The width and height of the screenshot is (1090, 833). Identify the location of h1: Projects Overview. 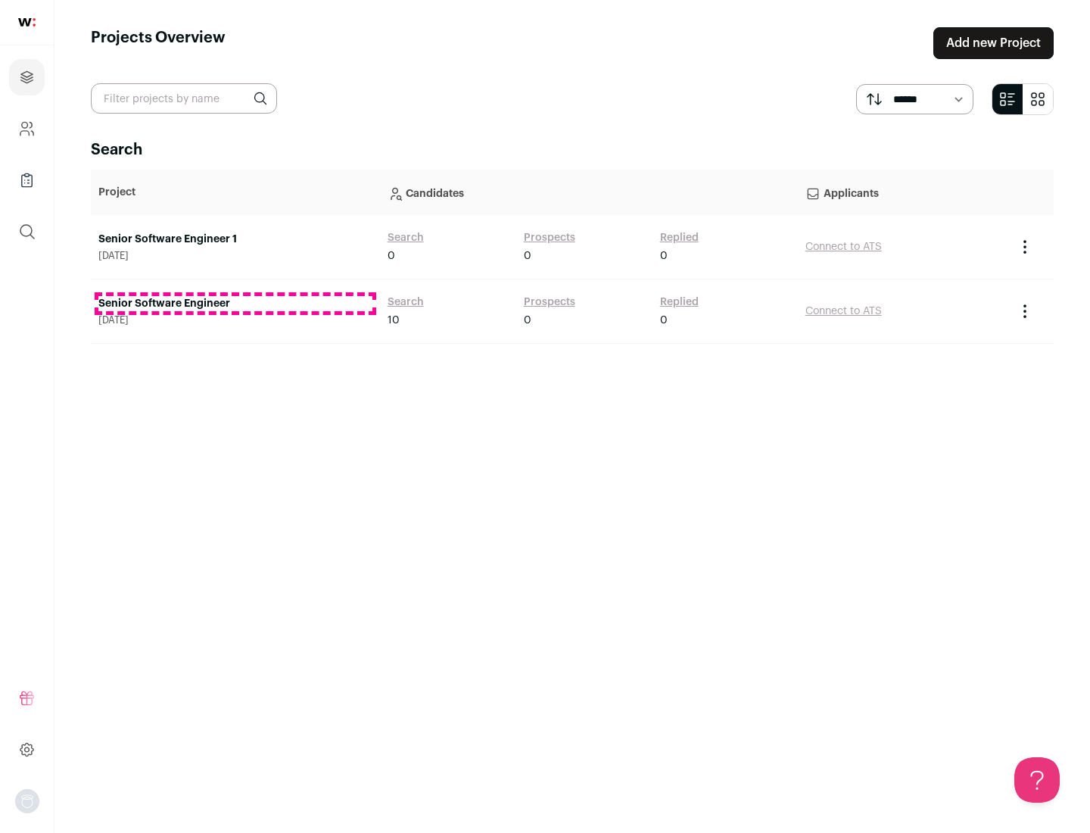
(158, 43).